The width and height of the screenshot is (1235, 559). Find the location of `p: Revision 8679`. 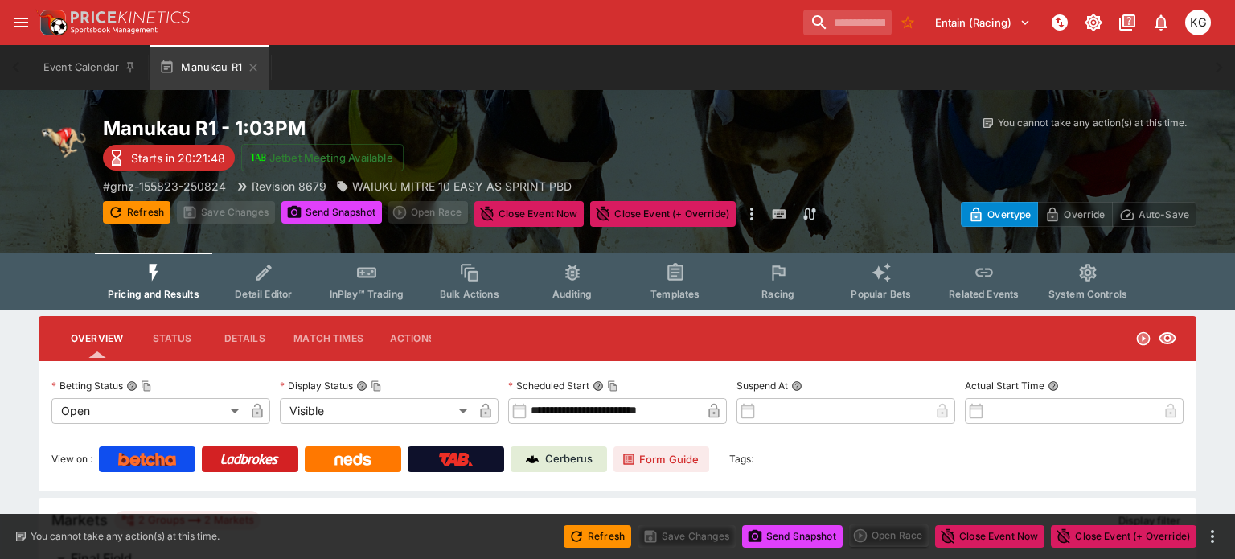

p: Revision 8679 is located at coordinates (289, 186).